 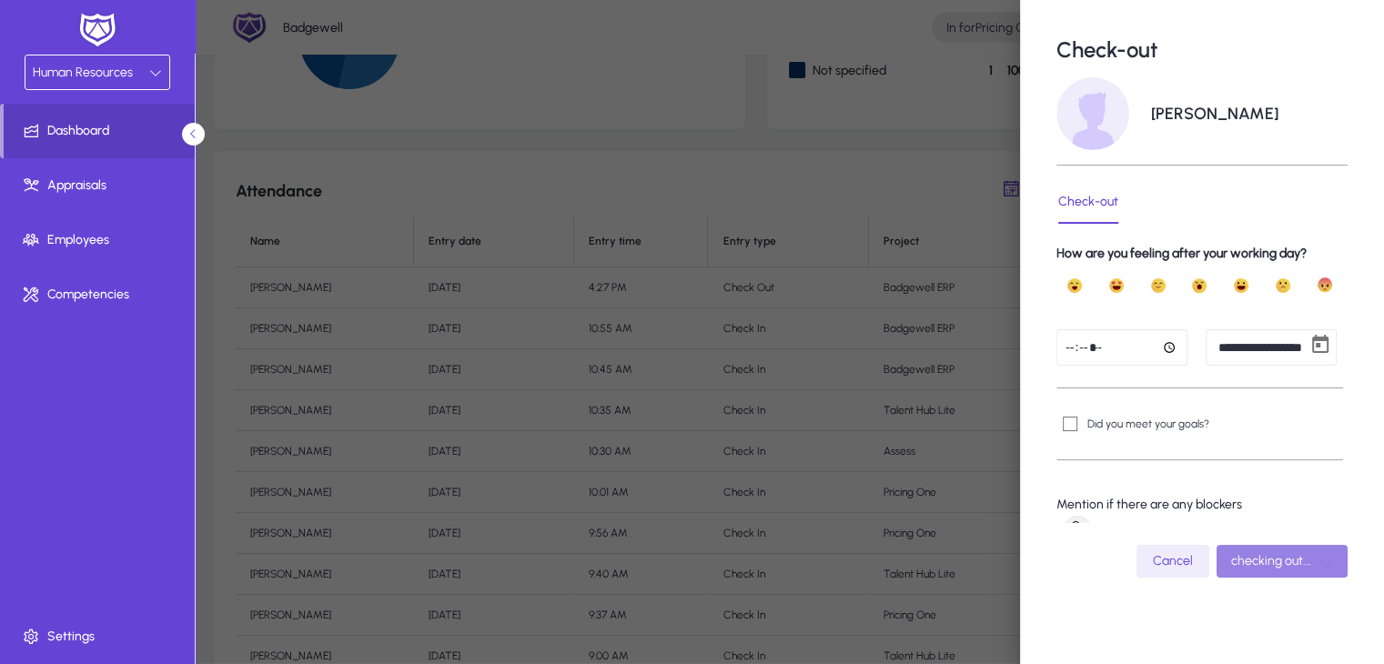 I want to click on p: Check-out, so click(x=1106, y=49).